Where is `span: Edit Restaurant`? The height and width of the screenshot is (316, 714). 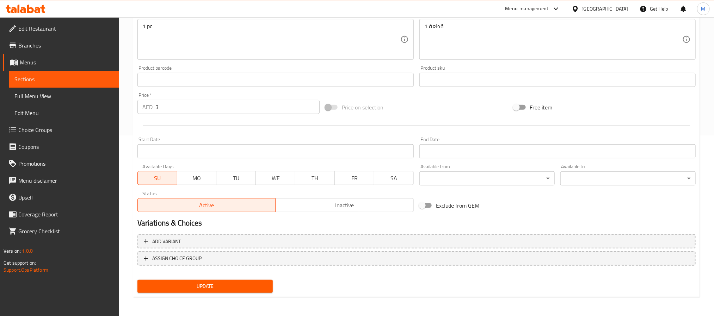 span: Edit Restaurant is located at coordinates (66, 29).